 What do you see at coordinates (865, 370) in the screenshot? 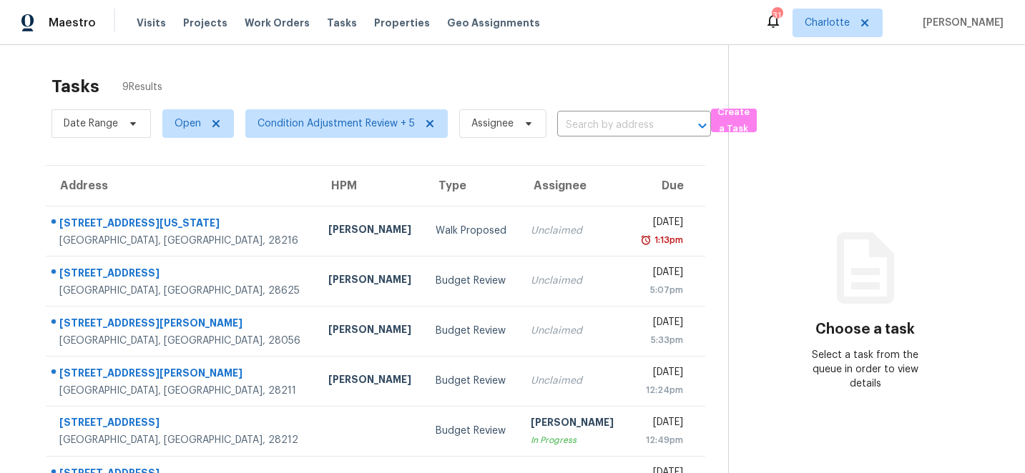
I see `div: Select a task from the queue in order to view details` at bounding box center [865, 370].